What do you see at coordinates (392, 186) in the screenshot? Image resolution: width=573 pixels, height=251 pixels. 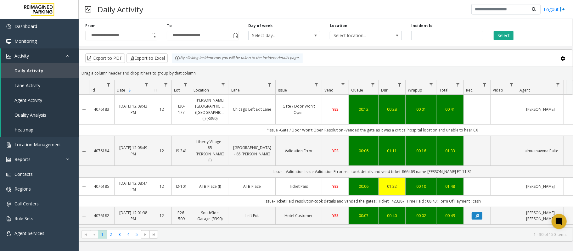 I see `a: 01:32` at bounding box center [392, 186].